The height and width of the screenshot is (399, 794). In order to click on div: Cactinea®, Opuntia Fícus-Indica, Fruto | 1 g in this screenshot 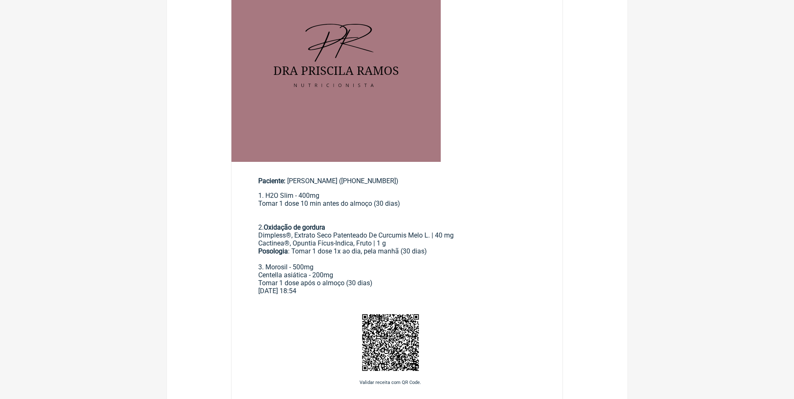, I will do `click(397, 243)`.